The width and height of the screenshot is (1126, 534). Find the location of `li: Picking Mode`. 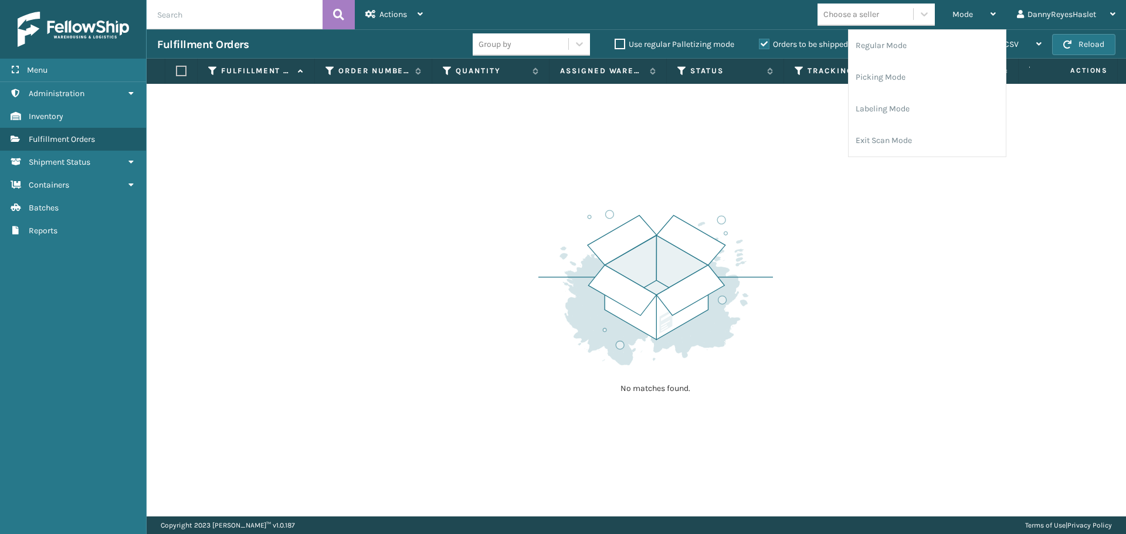

li: Picking Mode is located at coordinates (927, 77).